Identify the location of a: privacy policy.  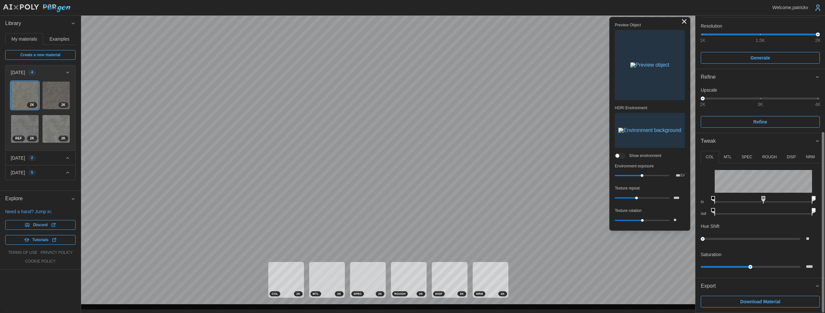
(56, 252).